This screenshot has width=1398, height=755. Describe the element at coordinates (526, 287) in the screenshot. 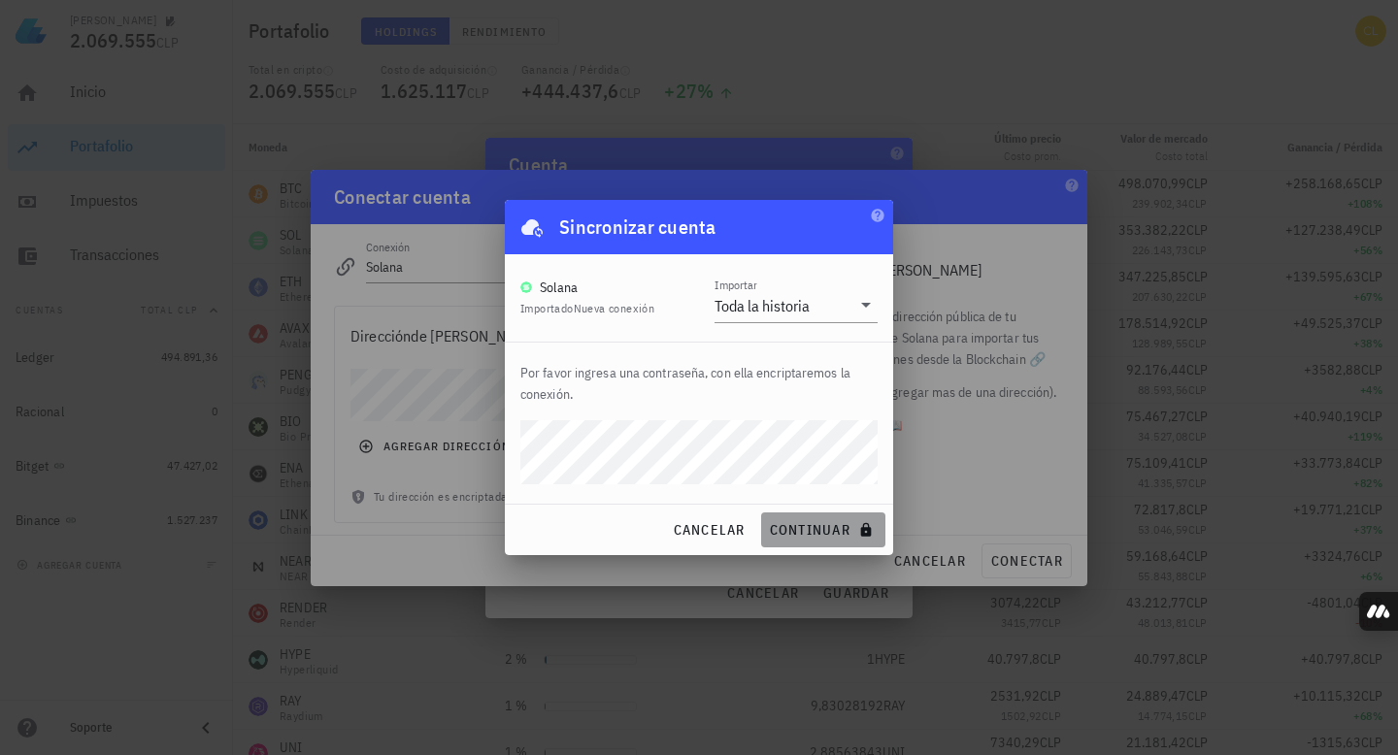

I see `img: sol.svg` at that location.